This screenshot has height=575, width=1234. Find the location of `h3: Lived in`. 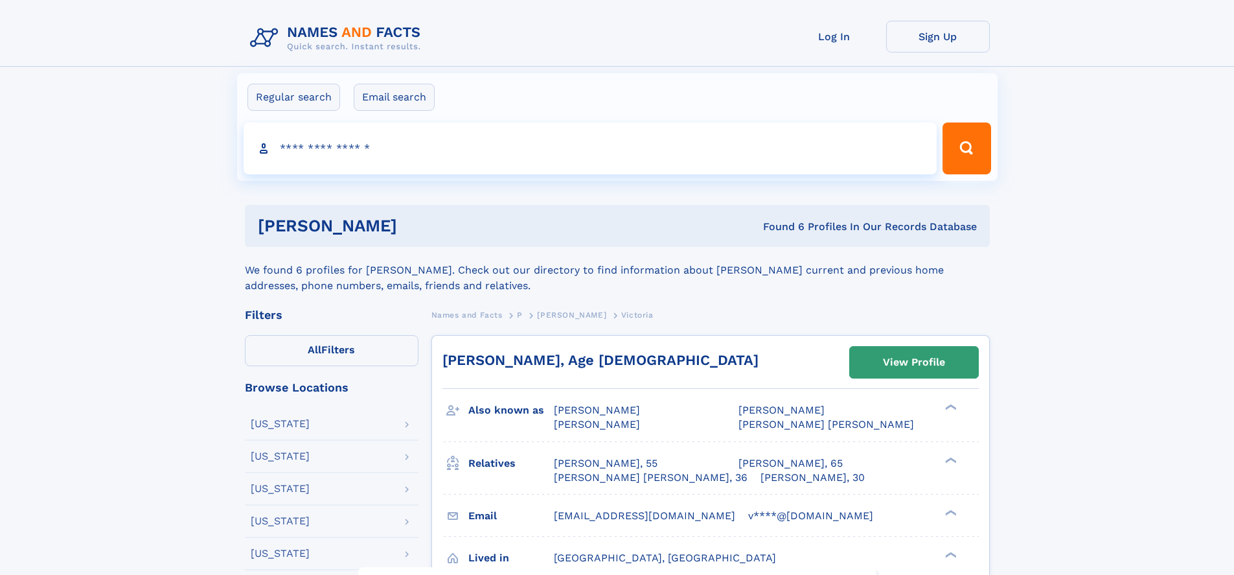

h3: Lived in is located at coordinates (511, 558).